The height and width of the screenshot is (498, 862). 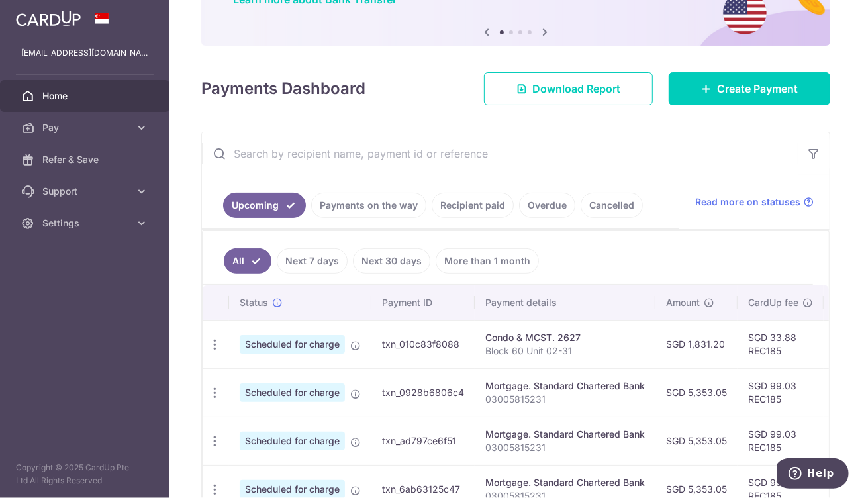 I want to click on a: Next 30 days, so click(x=391, y=261).